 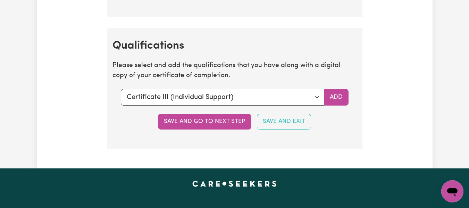 What do you see at coordinates (205, 122) in the screenshot?
I see `button: Save and go to next step` at bounding box center [205, 122].